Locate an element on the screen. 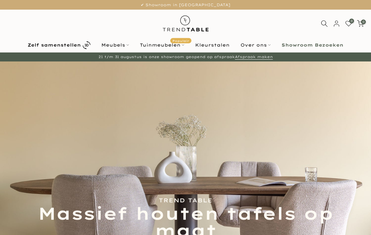  a: Afspraak maken is located at coordinates (254, 57).